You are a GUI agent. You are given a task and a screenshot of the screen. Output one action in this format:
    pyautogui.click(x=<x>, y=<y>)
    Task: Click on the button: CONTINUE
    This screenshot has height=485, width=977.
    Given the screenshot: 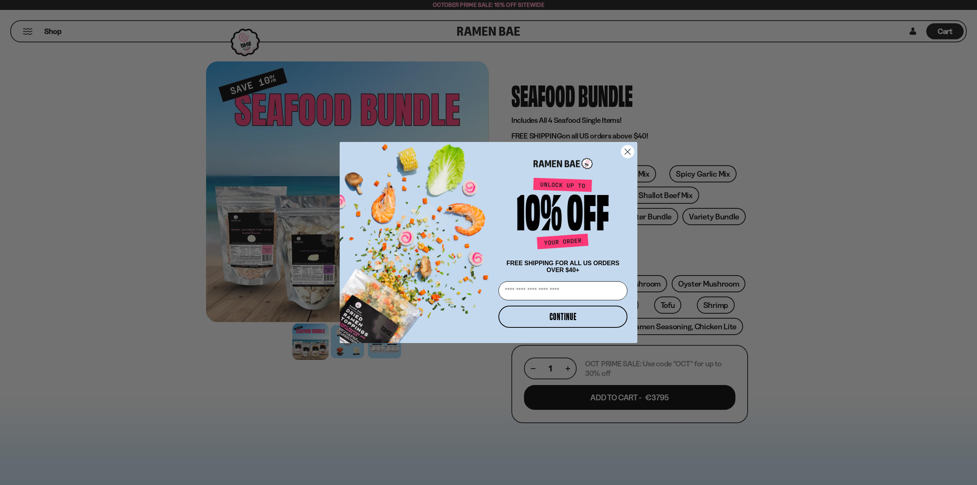 What is the action you would take?
    pyautogui.click(x=563, y=317)
    